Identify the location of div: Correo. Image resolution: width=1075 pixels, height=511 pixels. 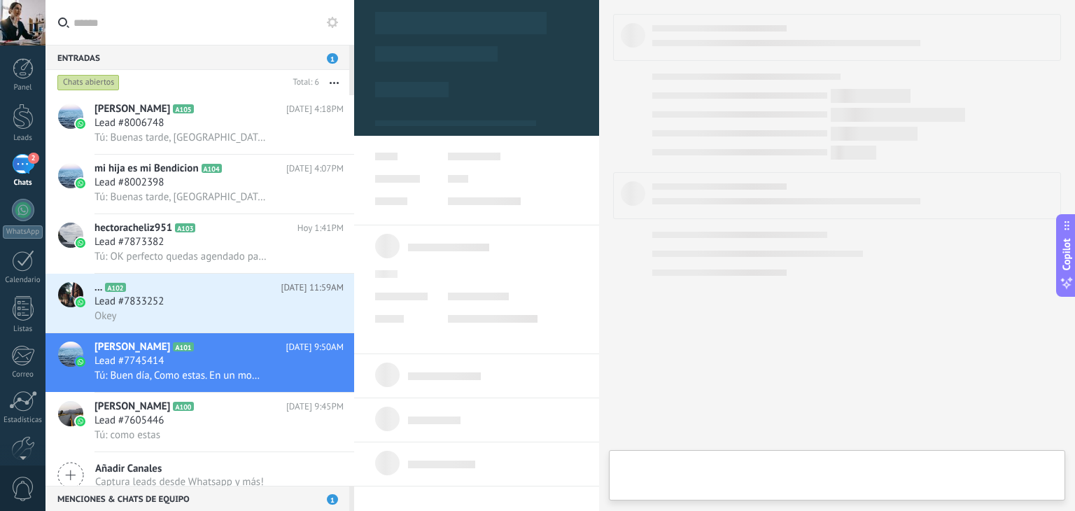
(23, 374).